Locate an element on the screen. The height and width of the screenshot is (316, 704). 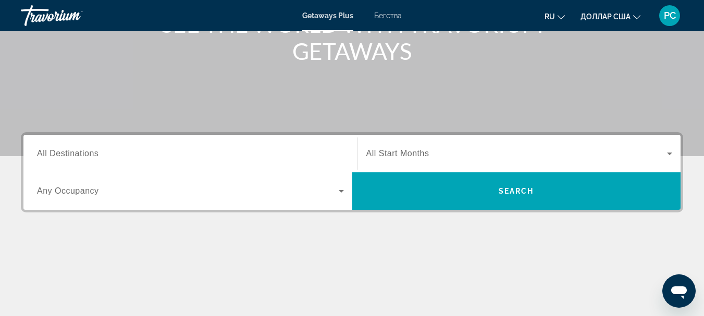
font: доллар США is located at coordinates (605, 17).